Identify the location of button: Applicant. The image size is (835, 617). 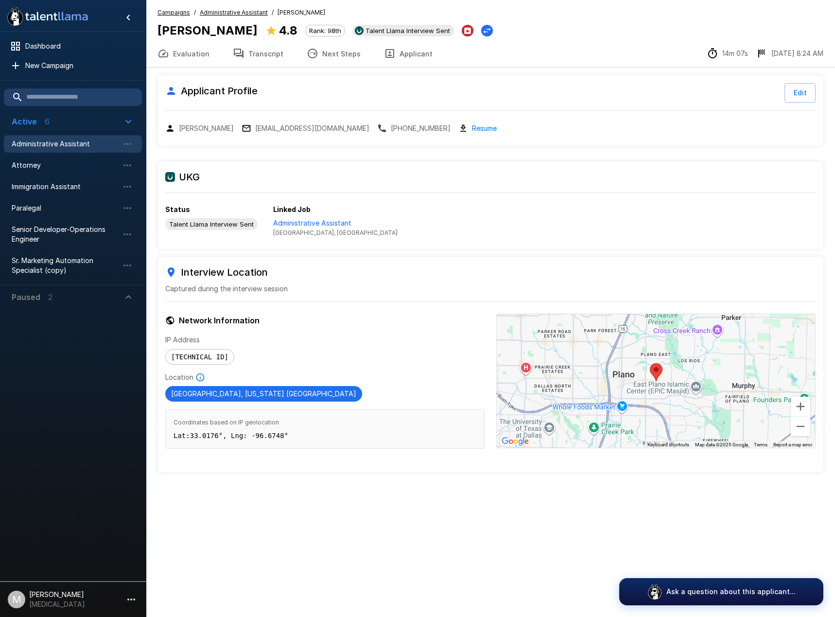
(408, 53).